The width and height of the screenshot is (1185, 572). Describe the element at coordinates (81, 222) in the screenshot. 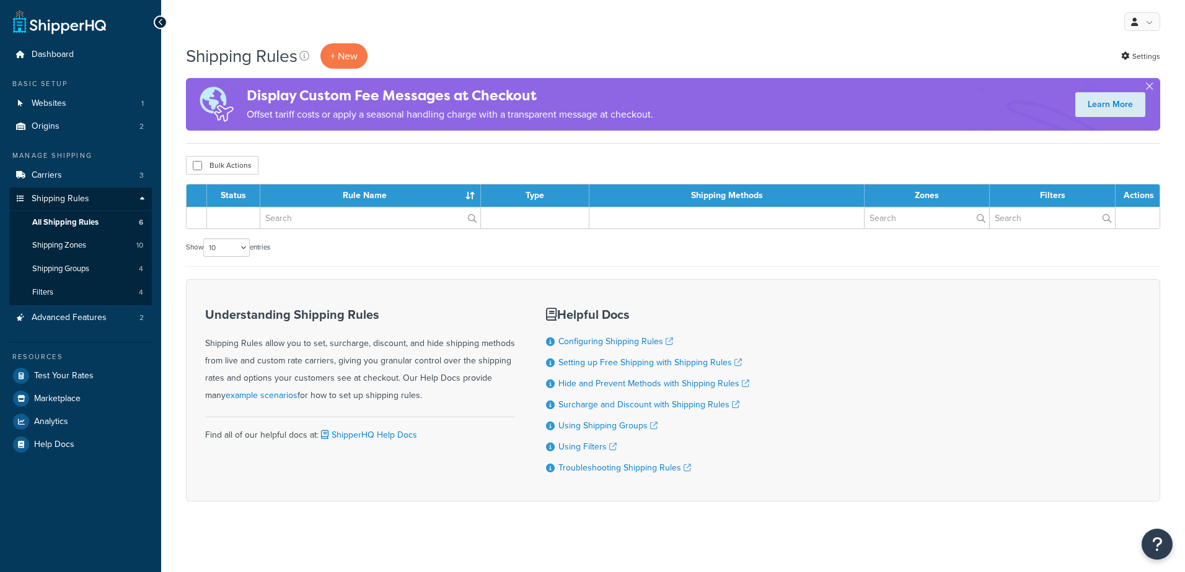

I see `a: All Shipping Rules 6` at that location.